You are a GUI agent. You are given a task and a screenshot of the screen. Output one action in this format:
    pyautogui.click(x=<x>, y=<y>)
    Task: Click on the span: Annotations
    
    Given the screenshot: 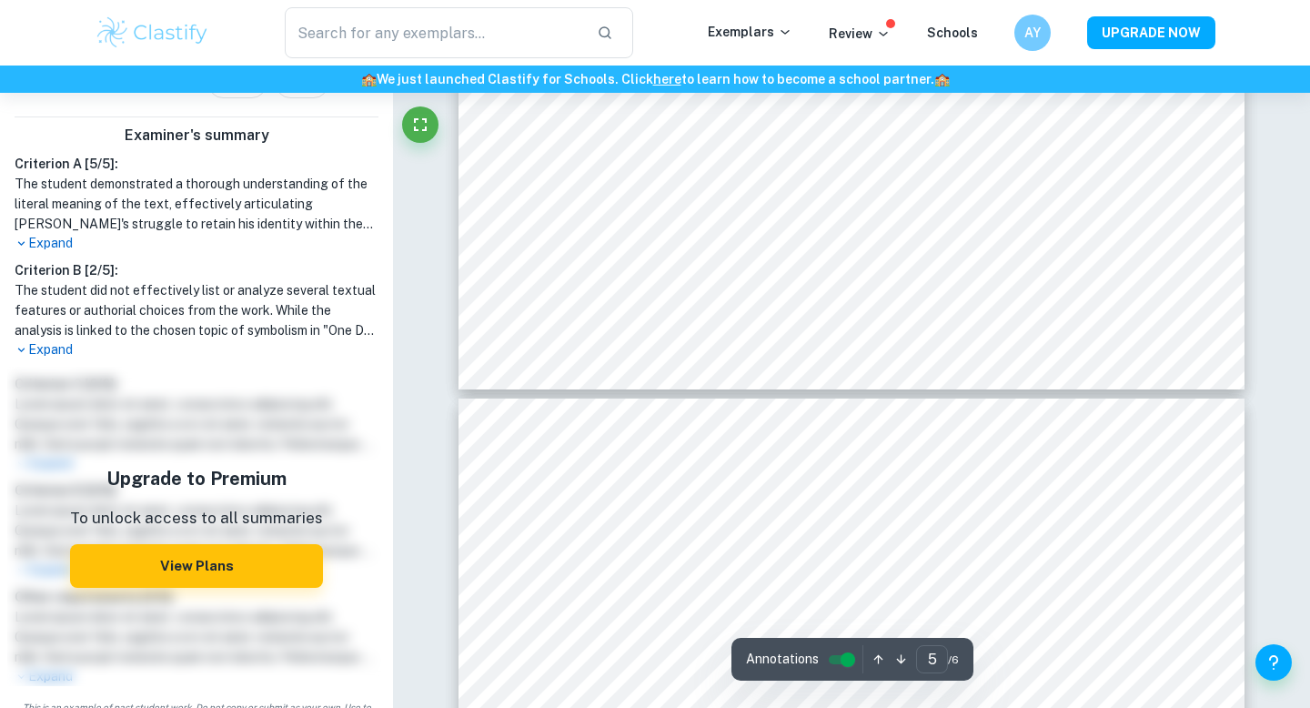 What is the action you would take?
    pyautogui.click(x=782, y=659)
    